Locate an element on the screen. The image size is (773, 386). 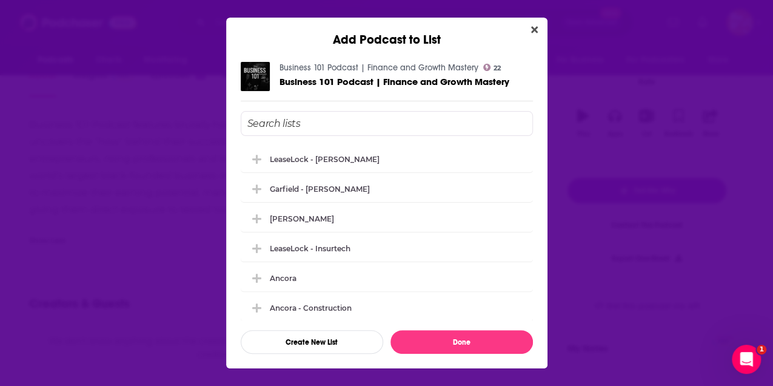
button: Close is located at coordinates (534, 30).